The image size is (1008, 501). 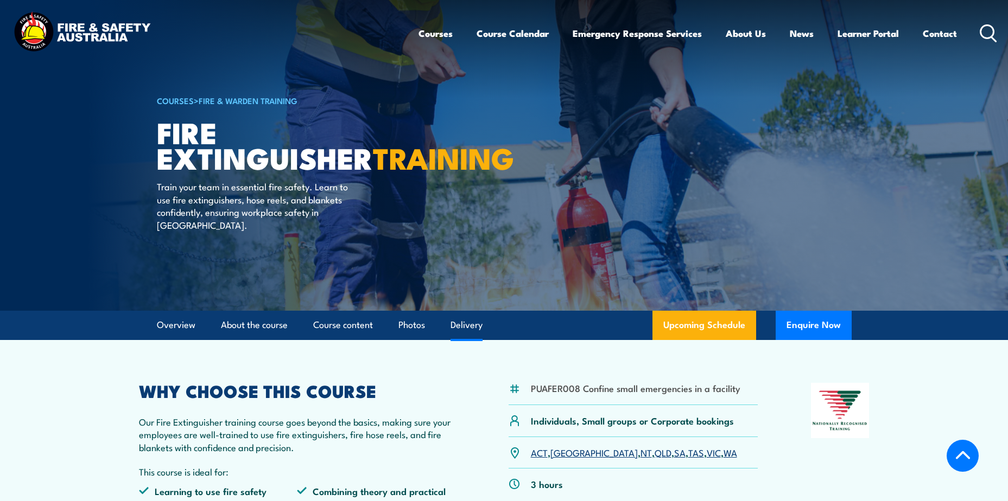 What do you see at coordinates (297, 391) in the screenshot?
I see `h2: WHY CHOOSE THIS COURSE` at bounding box center [297, 391].